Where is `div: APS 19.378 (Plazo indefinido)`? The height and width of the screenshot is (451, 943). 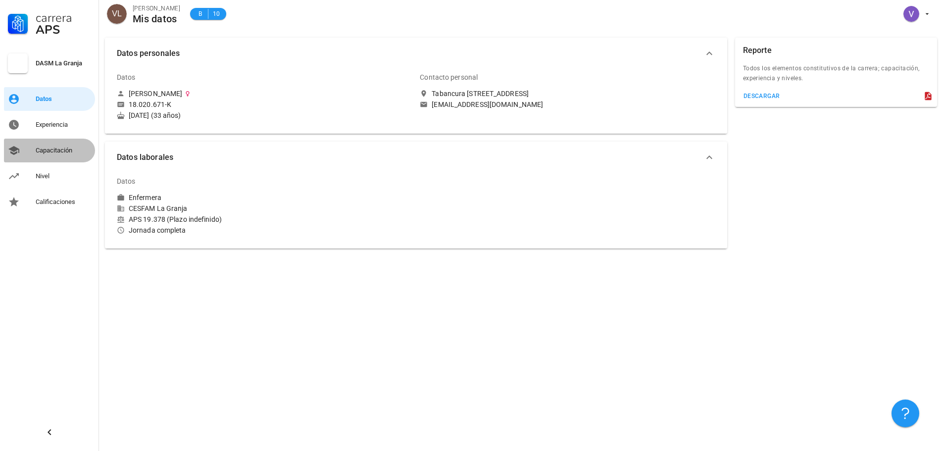 div: APS 19.378 (Plazo indefinido) is located at coordinates (264, 219).